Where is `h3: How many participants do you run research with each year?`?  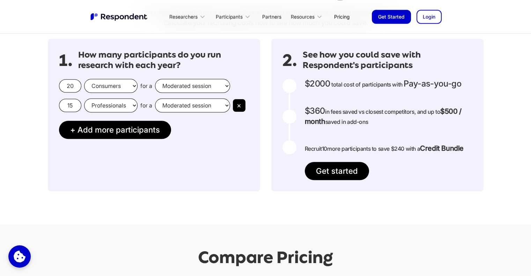 h3: How many participants do you run research with each year? is located at coordinates (163, 60).